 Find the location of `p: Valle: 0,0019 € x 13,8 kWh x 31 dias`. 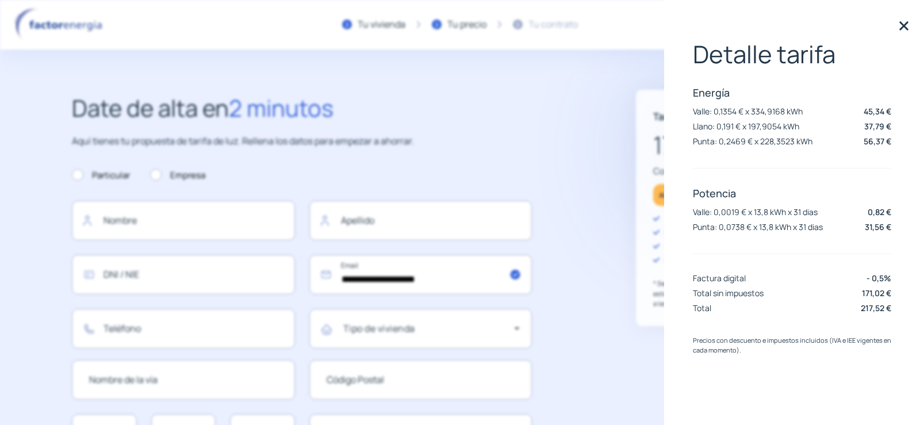

p: Valle: 0,0019 € x 13,8 kWh x 31 dias is located at coordinates (755, 212).